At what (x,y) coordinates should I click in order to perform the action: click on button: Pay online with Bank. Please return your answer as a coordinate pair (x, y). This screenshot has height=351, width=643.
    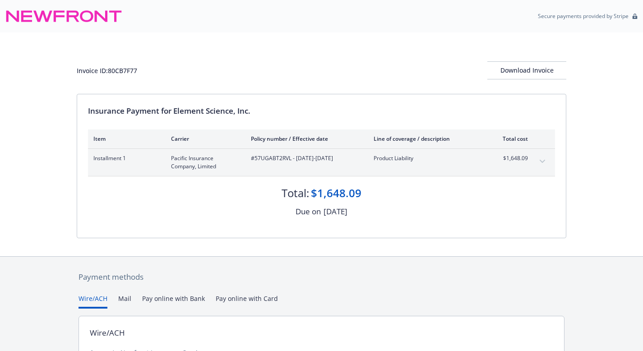
    Looking at the image, I should click on (173, 301).